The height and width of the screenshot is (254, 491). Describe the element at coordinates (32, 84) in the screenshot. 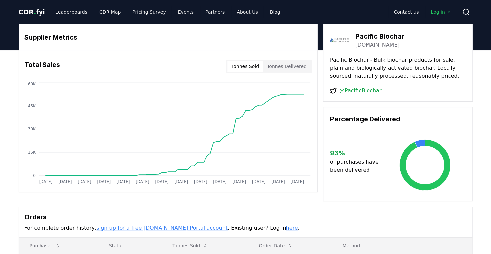

I see `tspan: 60K` at that location.